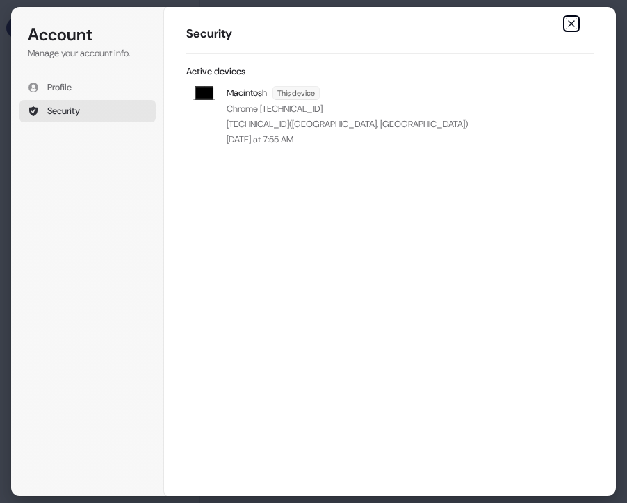 The height and width of the screenshot is (503, 627). What do you see at coordinates (88, 53) in the screenshot?
I see `p: Manage your account info.` at bounding box center [88, 53].